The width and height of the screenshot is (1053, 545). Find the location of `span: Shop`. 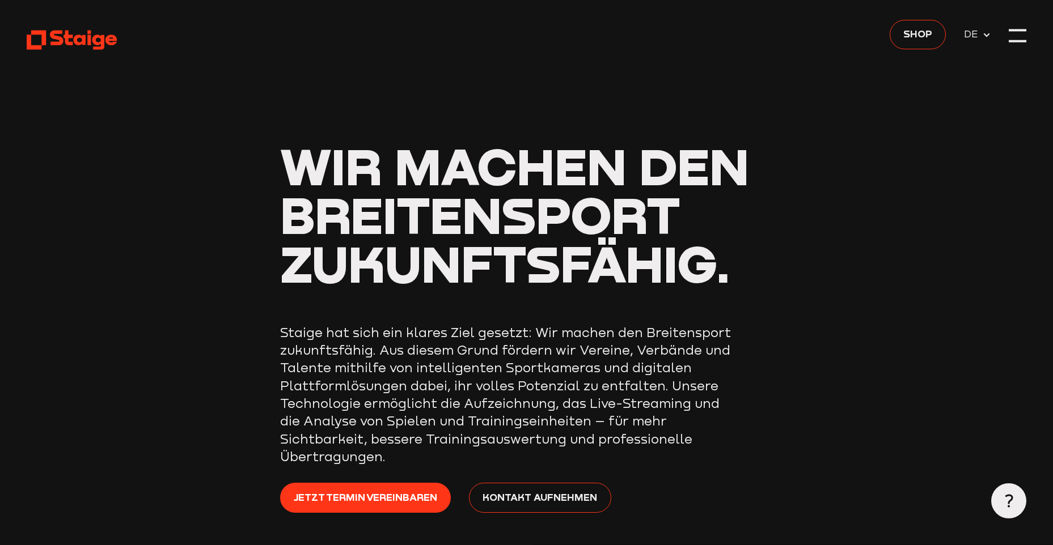

span: Shop is located at coordinates (917, 33).